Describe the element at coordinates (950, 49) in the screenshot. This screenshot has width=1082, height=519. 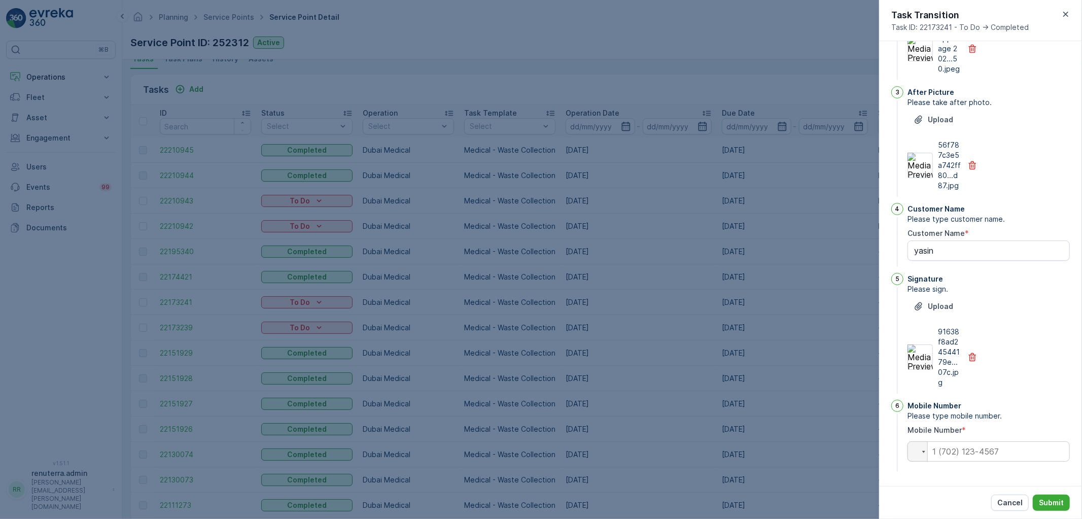
I see `p: WhatsApp Image 202...50.jpeg` at that location.